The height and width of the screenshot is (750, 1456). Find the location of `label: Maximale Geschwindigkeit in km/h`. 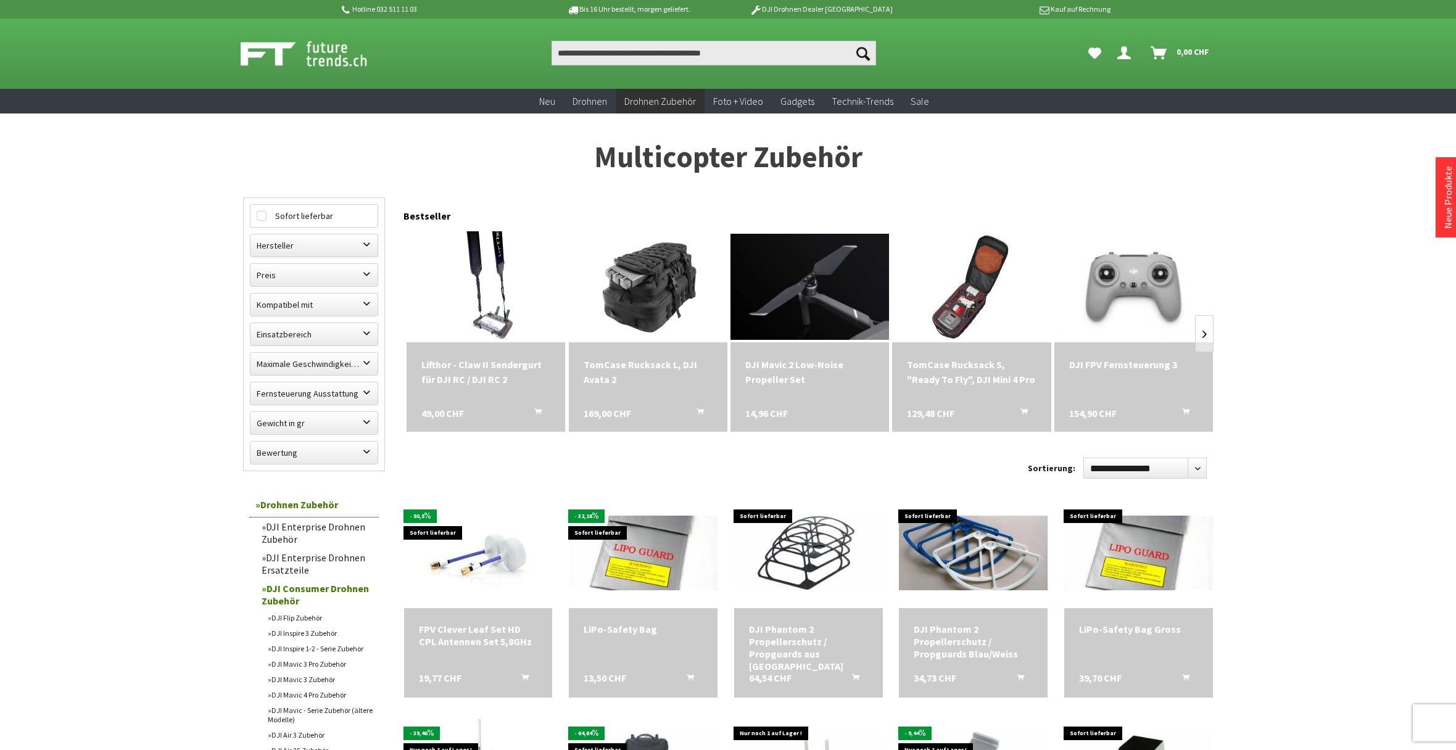

label: Maximale Geschwindigkeit in km/h is located at coordinates (314, 364).